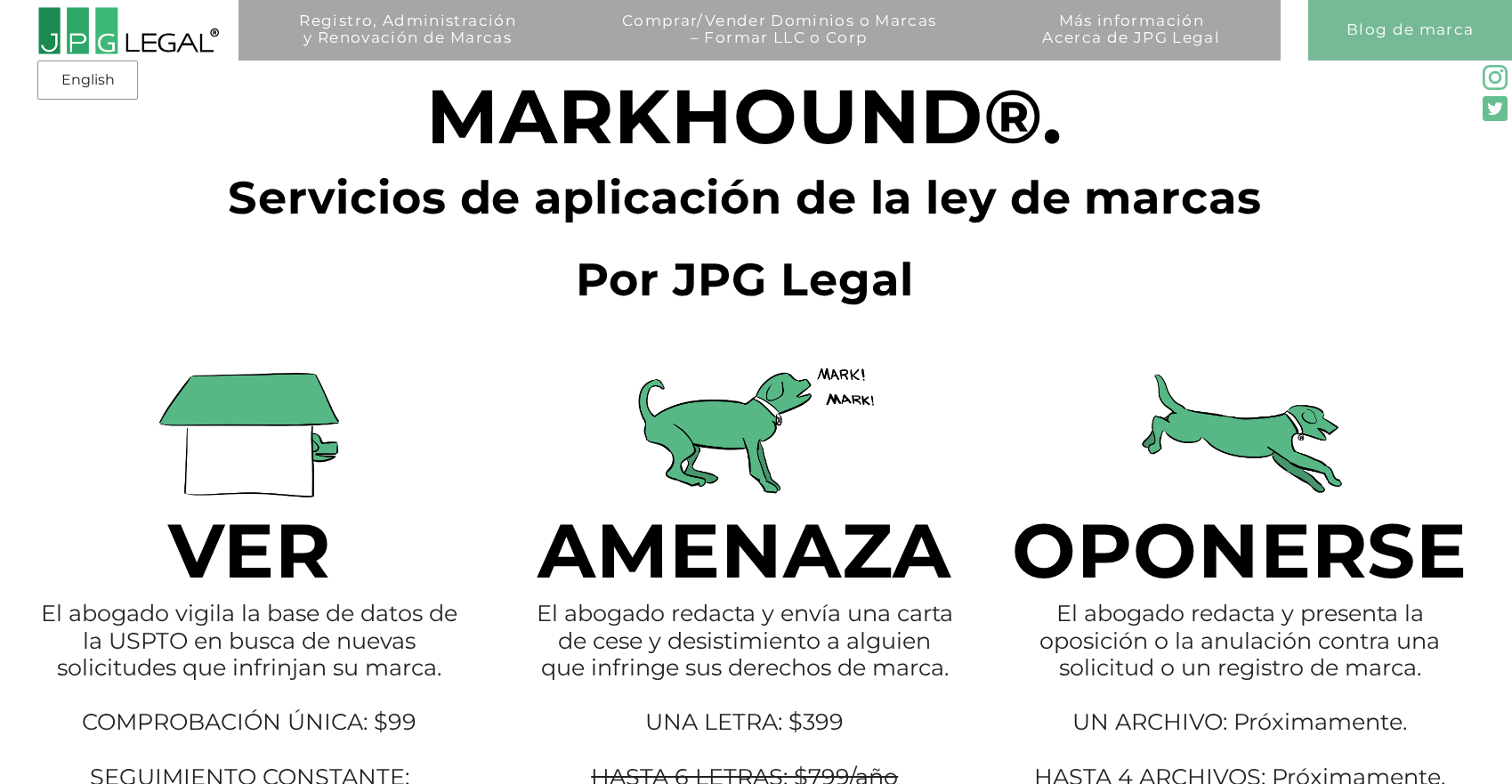  Describe the element at coordinates (745, 554) in the screenshot. I see `h1: AMENAZA` at that location.